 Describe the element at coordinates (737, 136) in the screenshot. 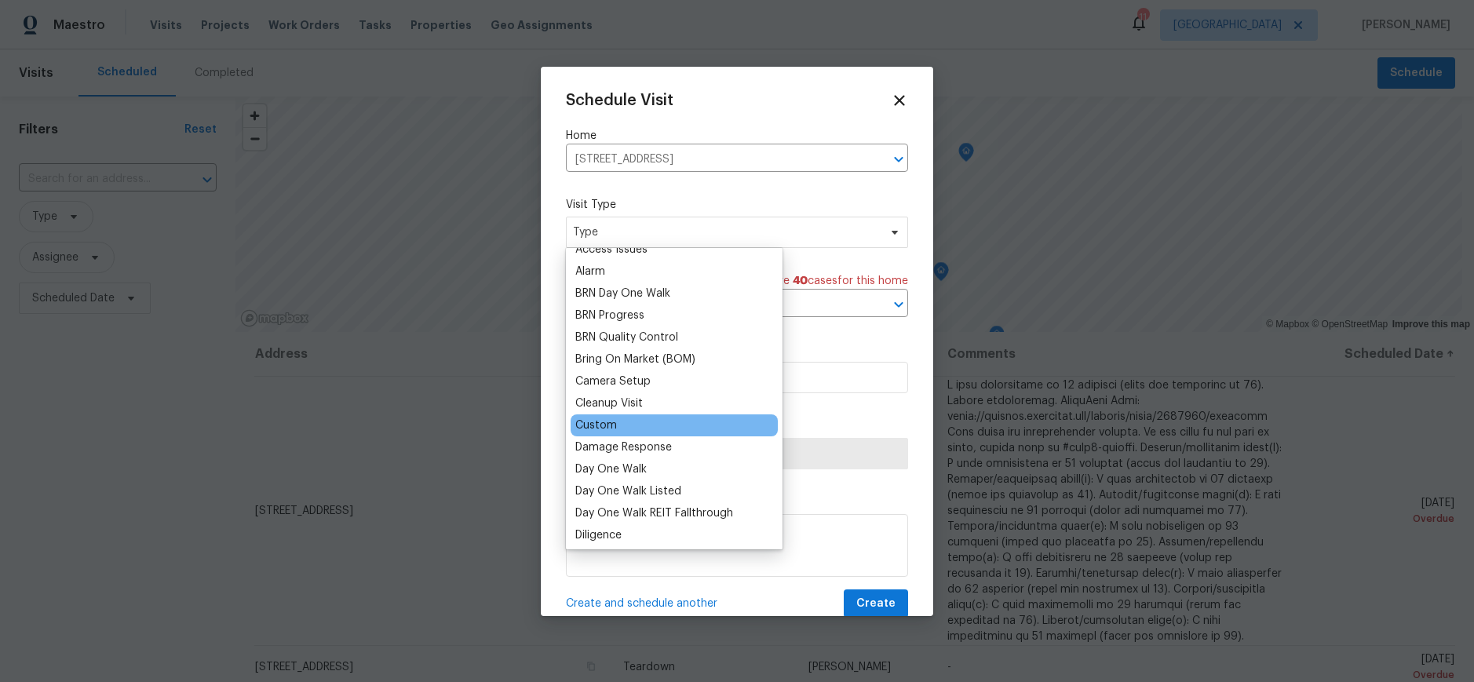

I see `label: Home` at that location.